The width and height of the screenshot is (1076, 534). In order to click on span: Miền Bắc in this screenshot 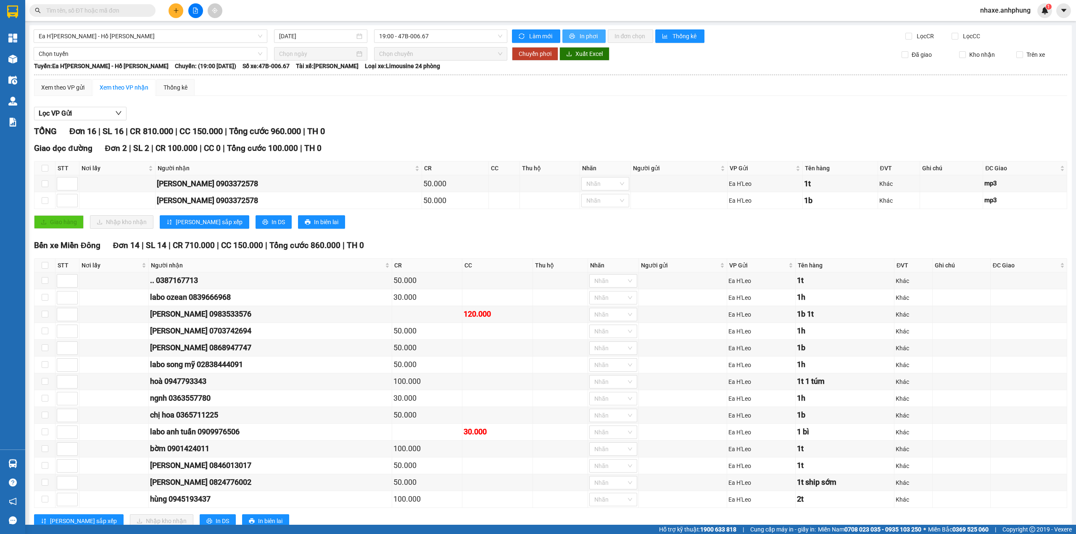, I will do `click(958, 529)`.